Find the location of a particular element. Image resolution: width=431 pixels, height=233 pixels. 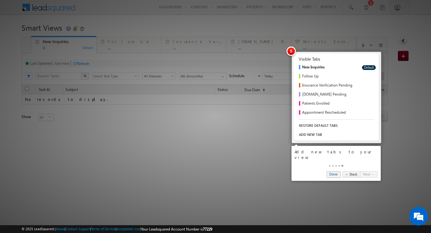

a: Patients Enrolled is located at coordinates (325, 104).